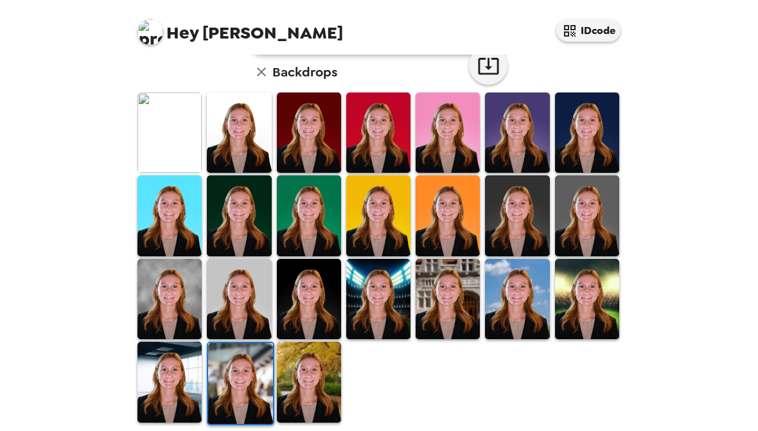 The height and width of the screenshot is (431, 758). I want to click on h6: Backdrops, so click(305, 72).